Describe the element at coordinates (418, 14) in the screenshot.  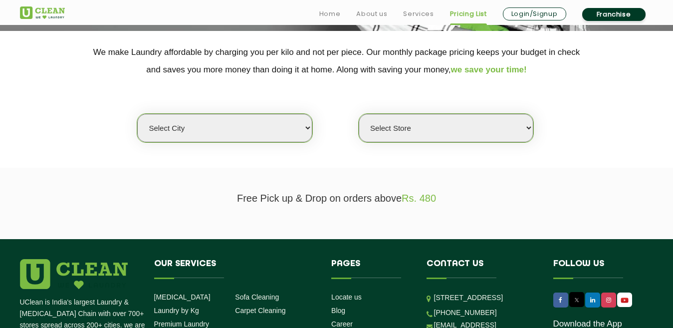
I see `a: Services` at that location.